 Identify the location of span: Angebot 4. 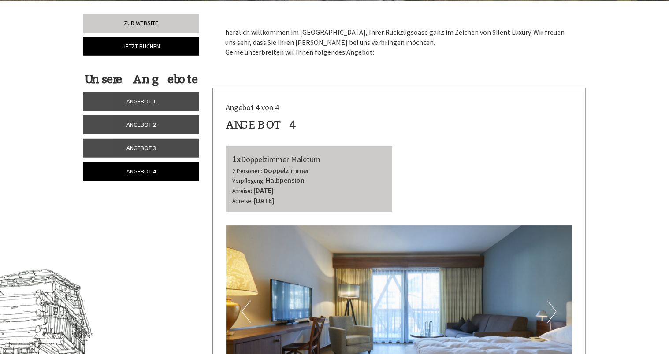
(141, 171).